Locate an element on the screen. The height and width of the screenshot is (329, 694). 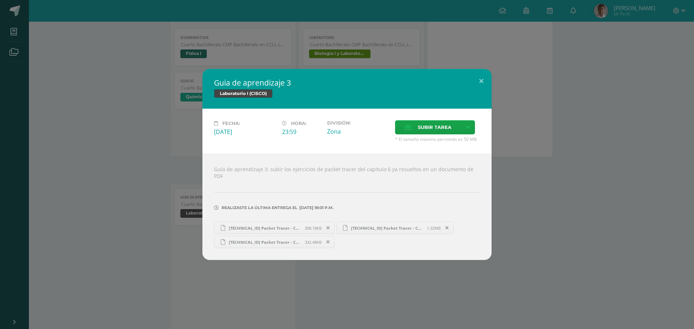
span: Subir tarea is located at coordinates (434, 127).